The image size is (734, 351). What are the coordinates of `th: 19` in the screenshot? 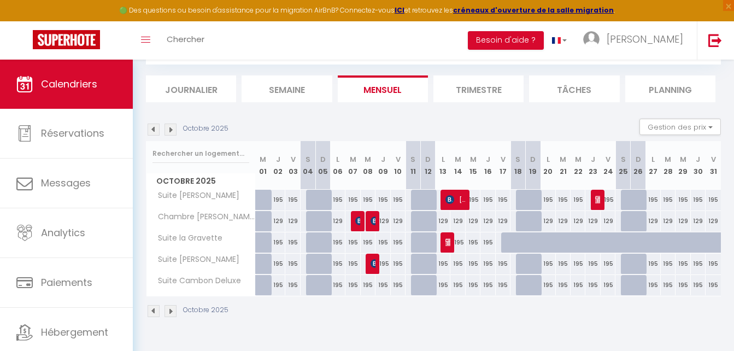 It's located at (533, 165).